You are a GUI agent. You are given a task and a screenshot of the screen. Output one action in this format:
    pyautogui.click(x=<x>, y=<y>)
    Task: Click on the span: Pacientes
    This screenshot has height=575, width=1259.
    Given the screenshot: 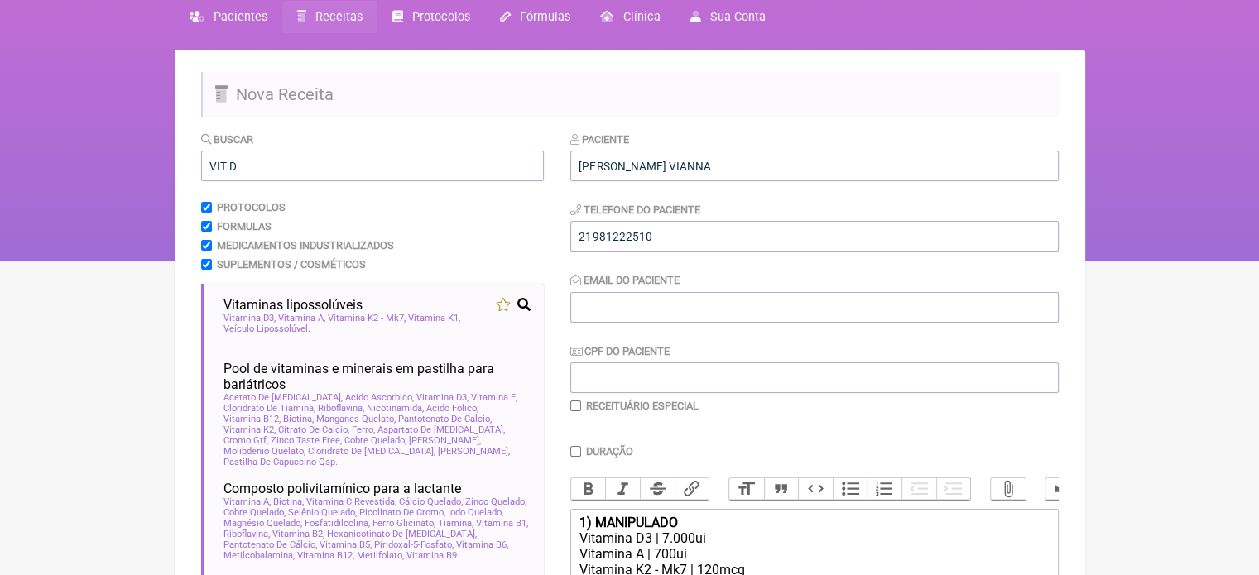 What is the action you would take?
    pyautogui.click(x=240, y=17)
    